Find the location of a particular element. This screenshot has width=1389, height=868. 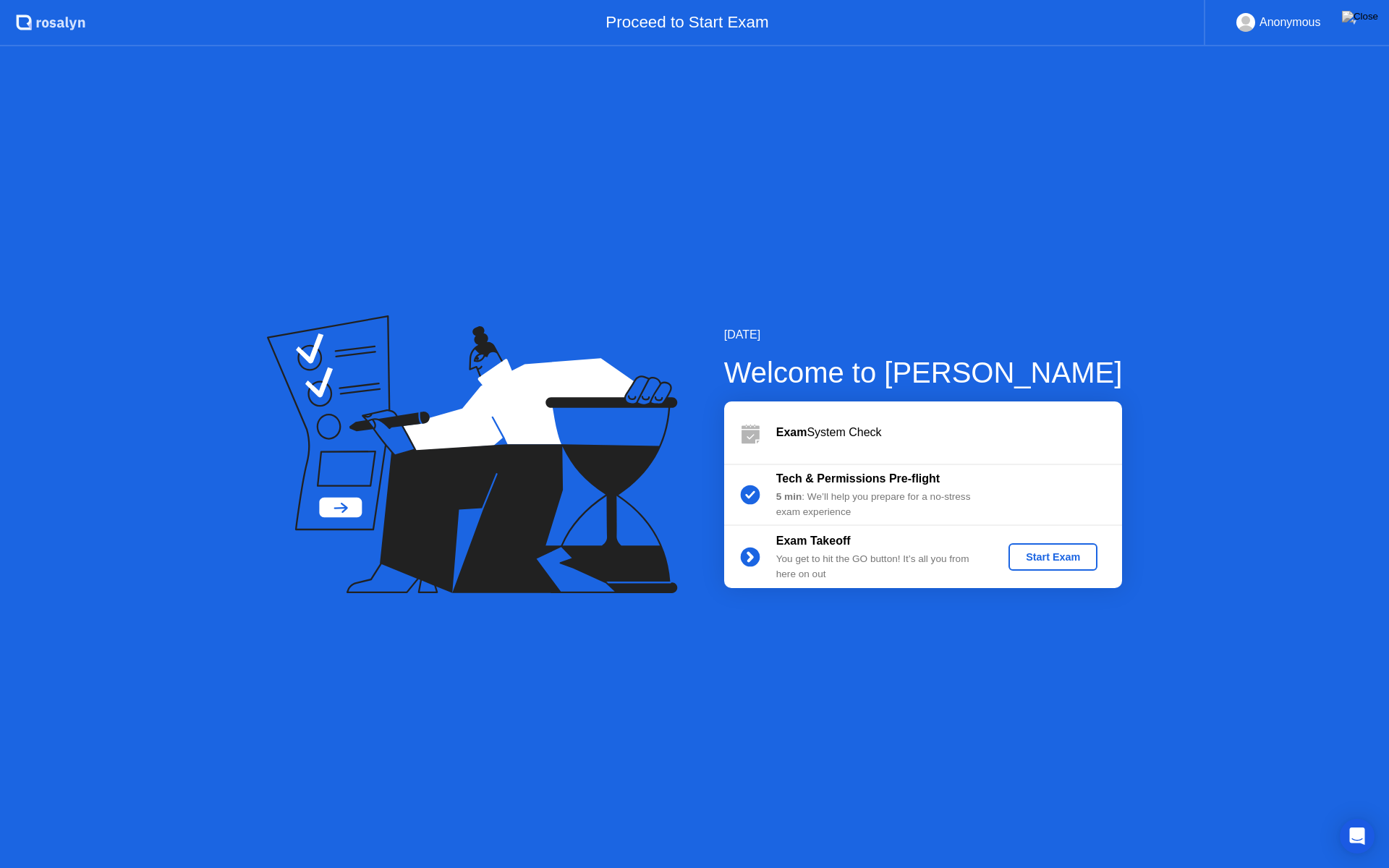

div: Start Exam is located at coordinates (1052, 557).